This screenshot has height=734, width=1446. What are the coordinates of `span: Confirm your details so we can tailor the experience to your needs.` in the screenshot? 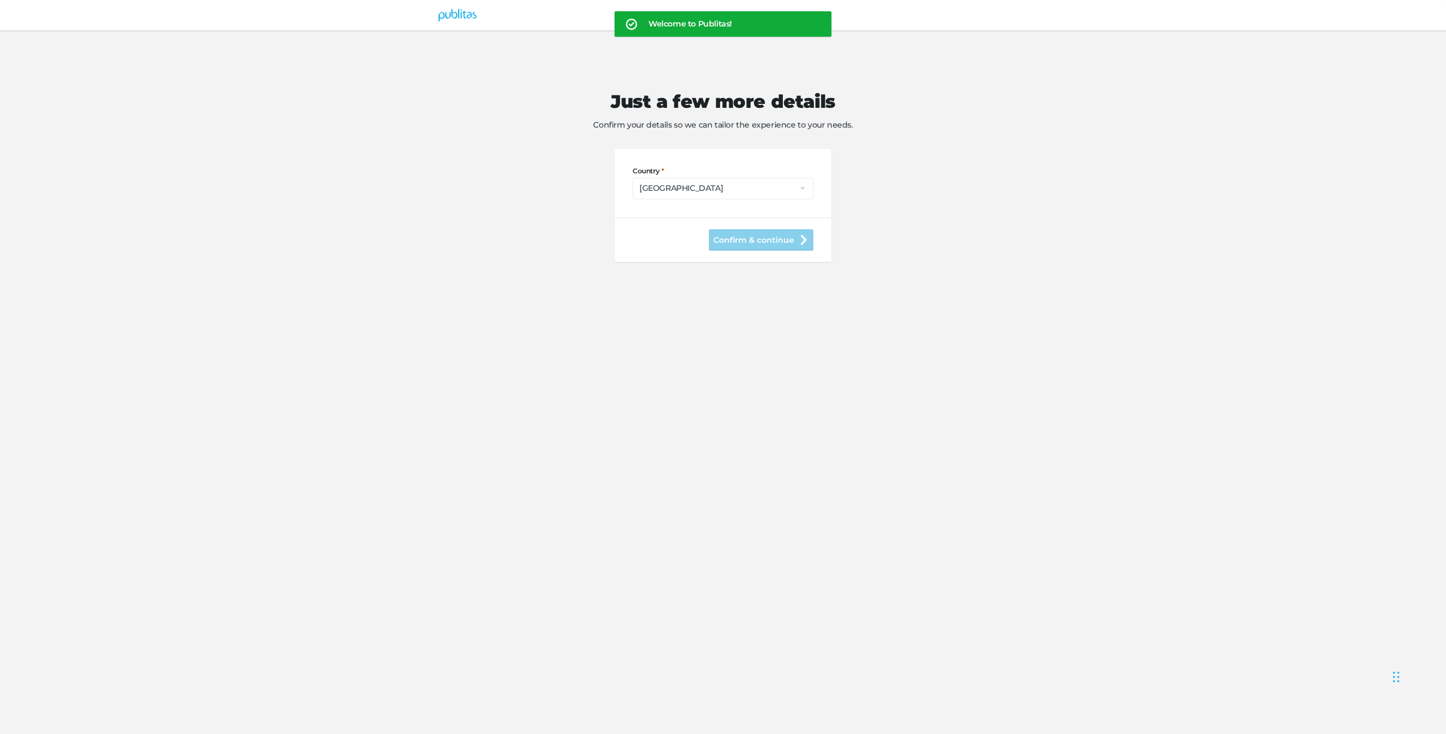 It's located at (723, 125).